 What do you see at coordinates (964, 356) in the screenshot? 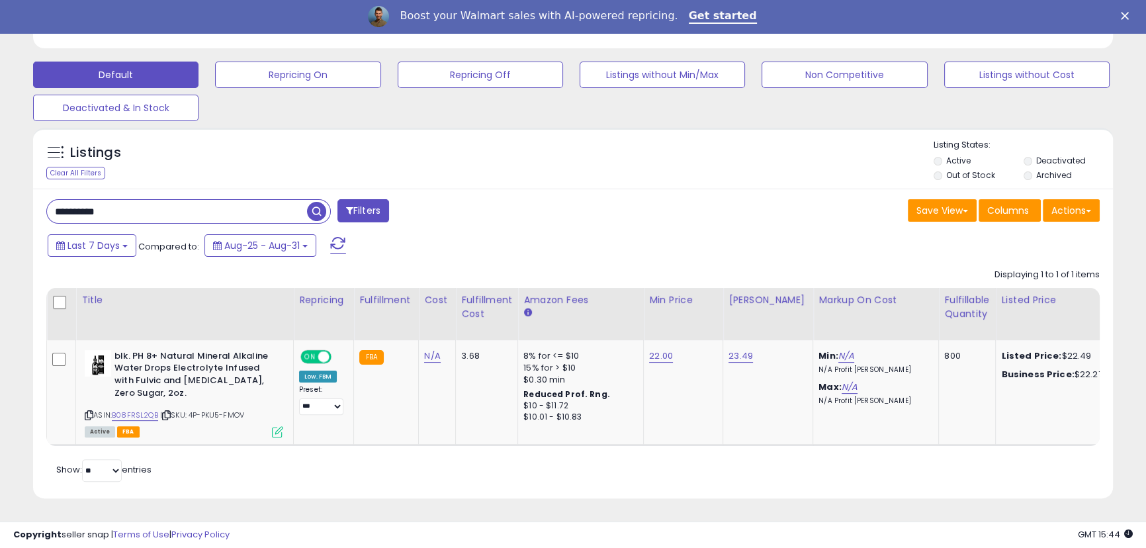
I see `div: 800` at bounding box center [964, 356].